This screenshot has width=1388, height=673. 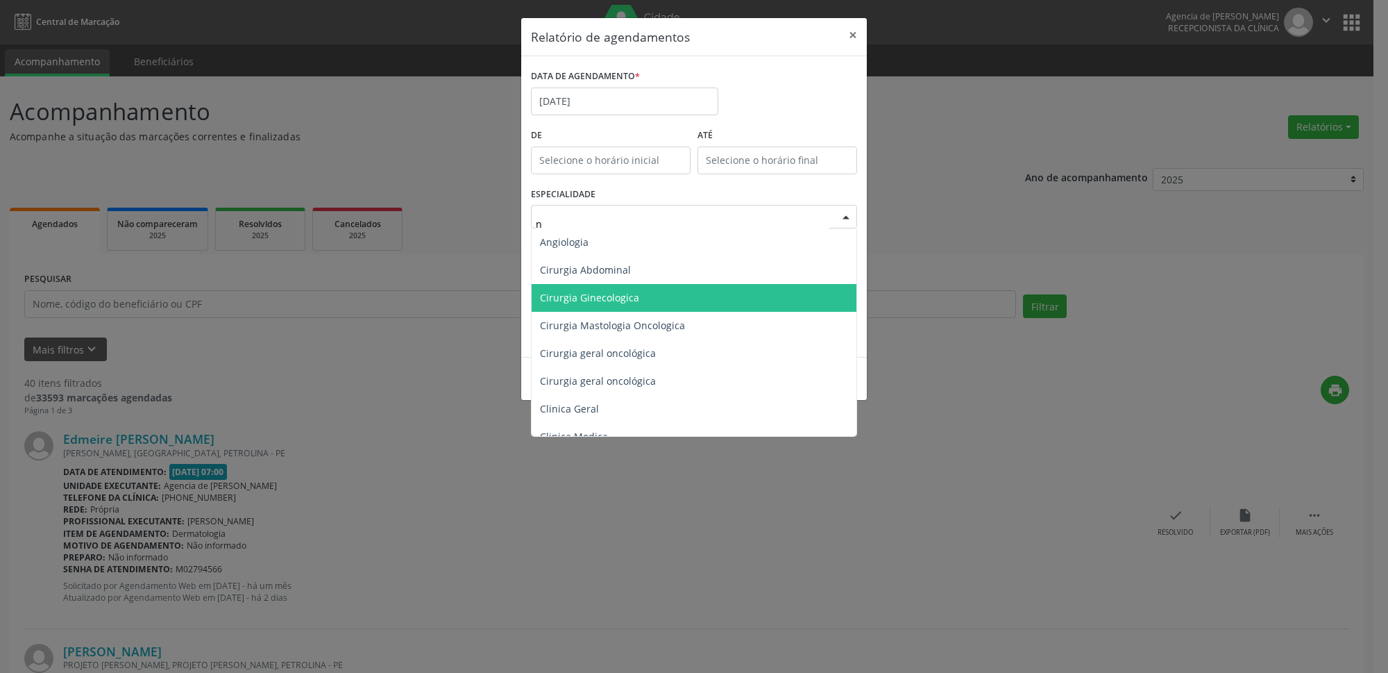 What do you see at coordinates (563, 194) in the screenshot?
I see `label: ESPECIALIDADE` at bounding box center [563, 194].